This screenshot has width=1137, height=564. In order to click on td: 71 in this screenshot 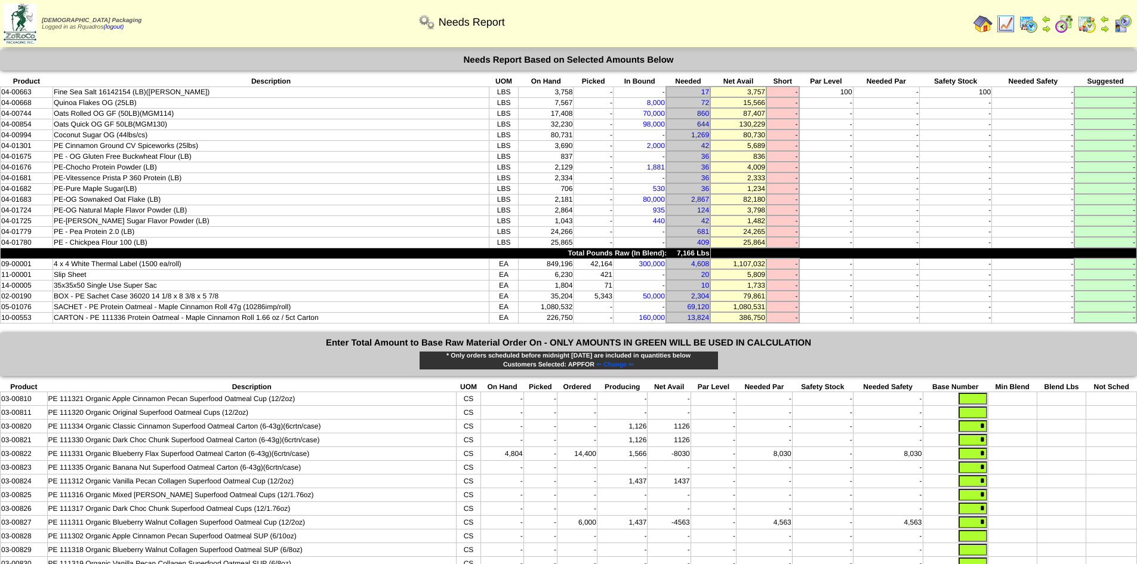, I will do `click(594, 285)`.